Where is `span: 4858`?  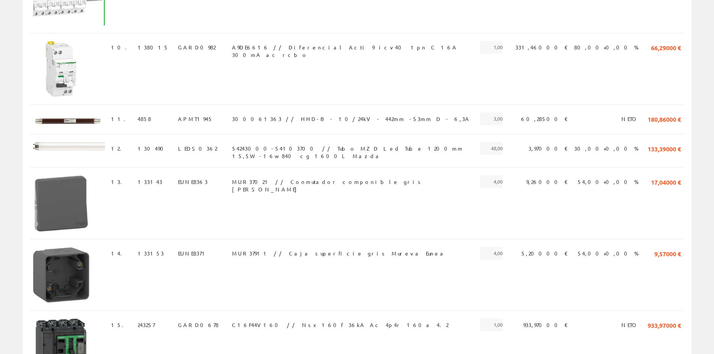 span: 4858 is located at coordinates (144, 119).